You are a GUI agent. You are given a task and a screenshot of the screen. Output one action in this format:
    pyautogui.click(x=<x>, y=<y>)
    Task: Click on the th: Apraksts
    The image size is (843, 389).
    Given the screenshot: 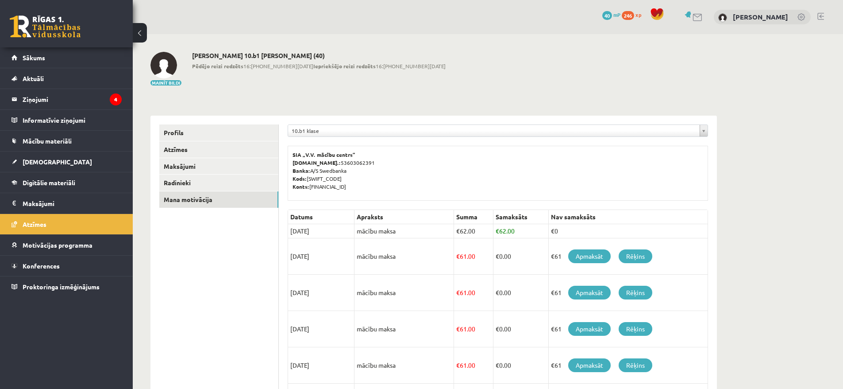 What is the action you would take?
    pyautogui.click(x=404, y=217)
    